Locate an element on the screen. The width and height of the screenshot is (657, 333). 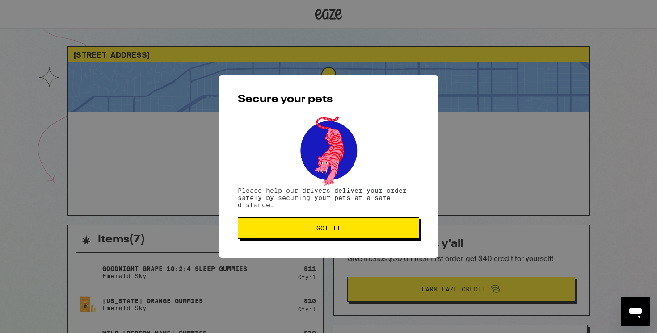
span: Got it is located at coordinates (329, 228).